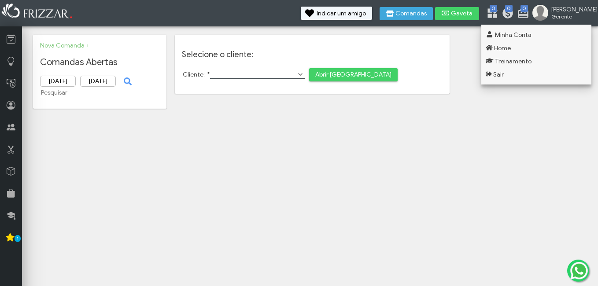  What do you see at coordinates (502, 48) in the screenshot?
I see `span: Home` at bounding box center [502, 48].